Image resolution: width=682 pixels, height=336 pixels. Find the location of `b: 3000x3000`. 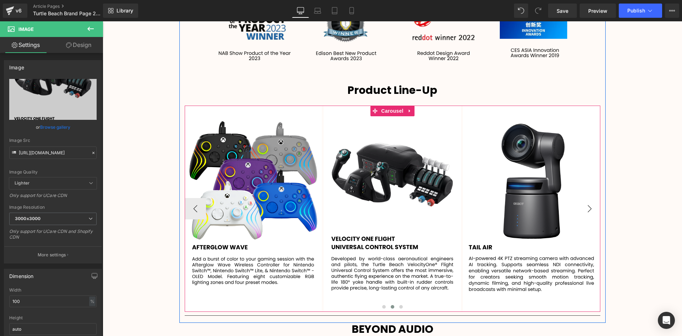

b: 3000x3000 is located at coordinates (28, 218).